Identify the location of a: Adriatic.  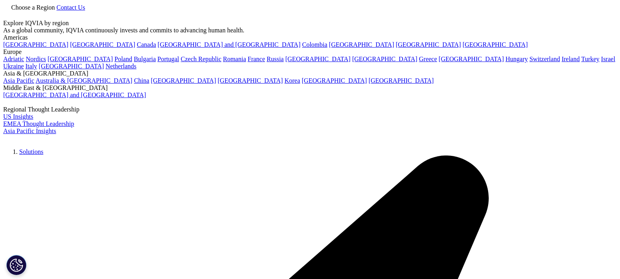
(14, 59).